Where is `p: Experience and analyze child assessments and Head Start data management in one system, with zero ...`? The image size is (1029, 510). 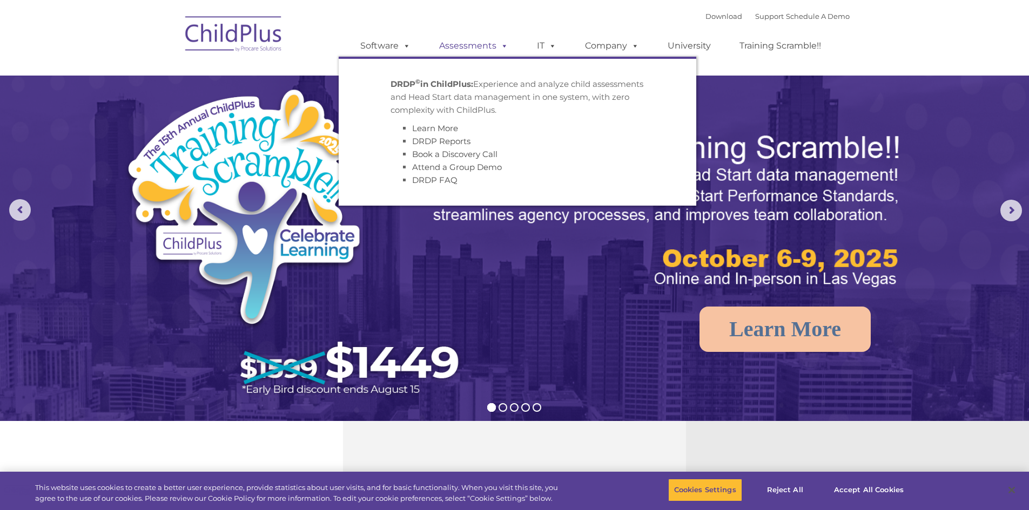
p: Experience and analyze child assessments and Head Start data management in one system, with zero ... is located at coordinates (517, 97).